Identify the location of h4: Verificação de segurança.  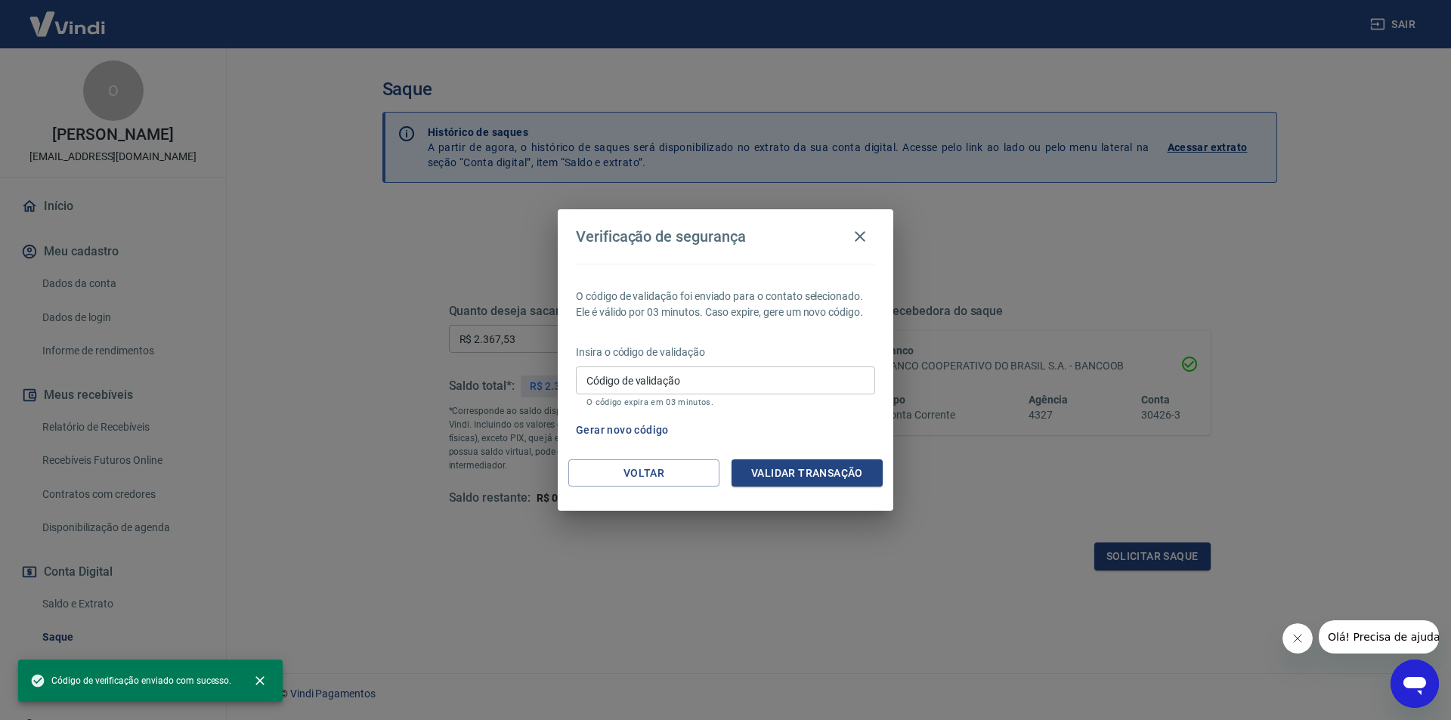
(660, 237).